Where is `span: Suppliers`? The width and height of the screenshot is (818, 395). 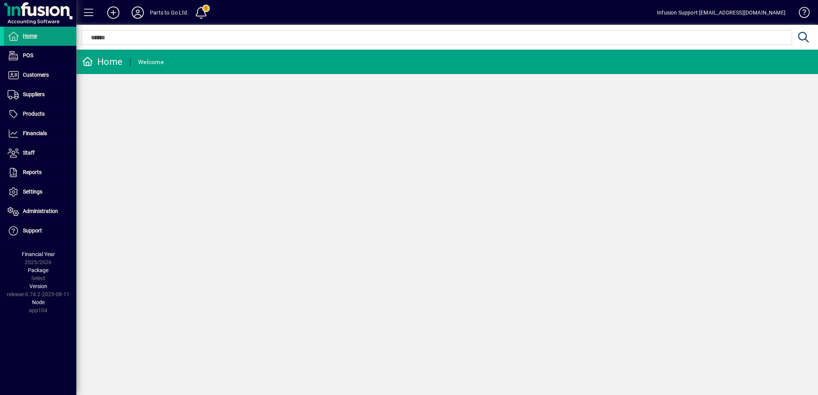
span: Suppliers is located at coordinates (34, 94).